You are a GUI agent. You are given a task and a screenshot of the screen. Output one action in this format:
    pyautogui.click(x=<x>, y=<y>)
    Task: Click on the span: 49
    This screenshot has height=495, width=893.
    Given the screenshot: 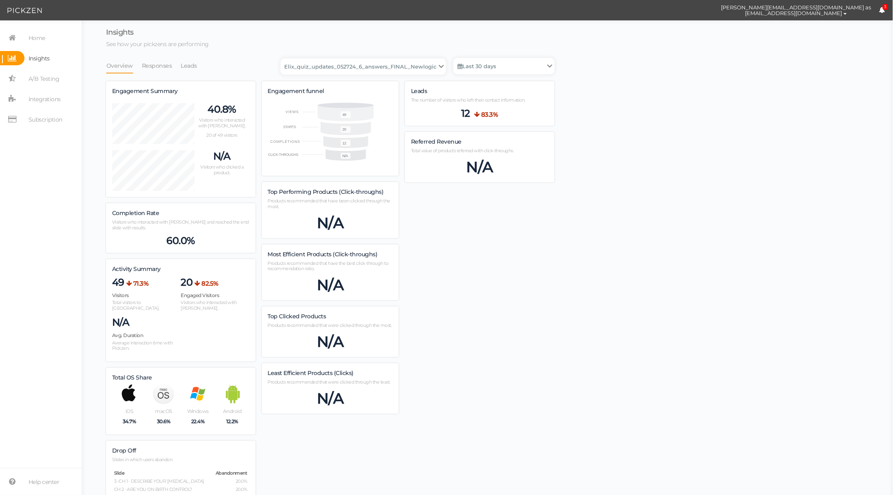 What is the action you would take?
    pyautogui.click(x=118, y=282)
    